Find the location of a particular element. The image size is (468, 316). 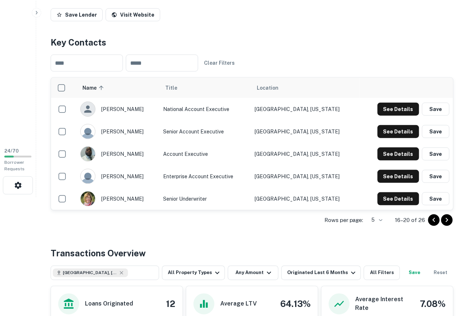

div: scrollable content is located at coordinates (252, 144).